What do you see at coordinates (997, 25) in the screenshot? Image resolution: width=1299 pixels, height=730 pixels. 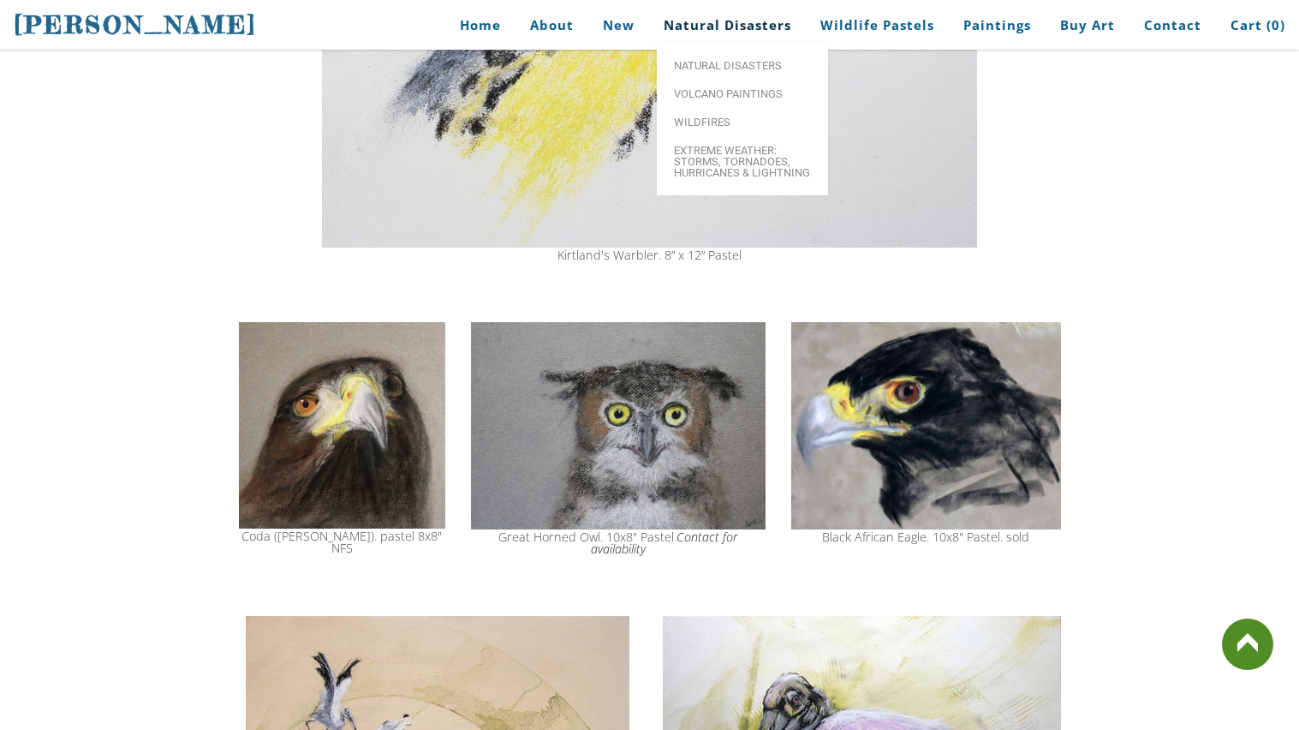 I see `a: Paintings` at bounding box center [997, 25].